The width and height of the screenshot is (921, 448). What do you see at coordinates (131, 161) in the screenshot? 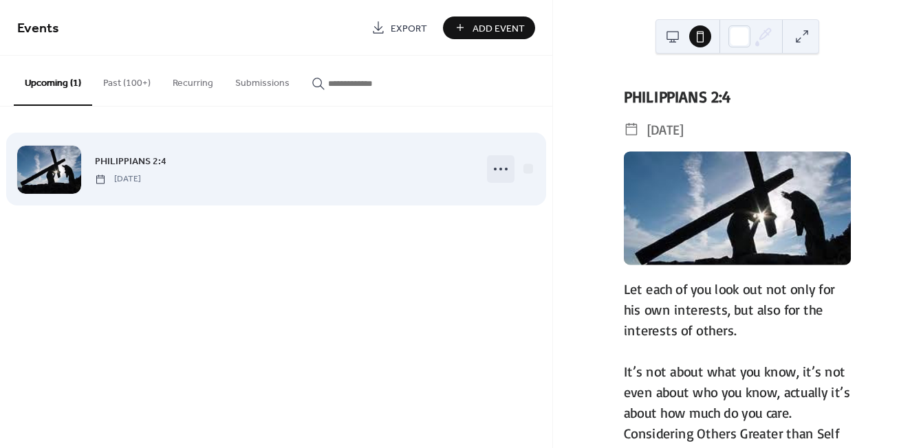
I see `a: PHILIPPIANS 2:4` at bounding box center [131, 161].